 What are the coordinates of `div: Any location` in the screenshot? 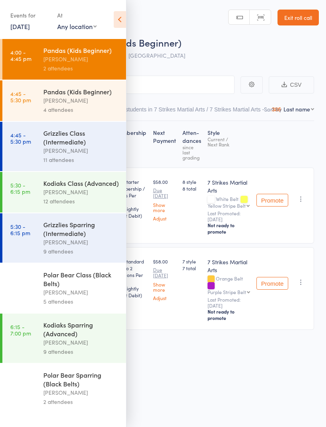 It's located at (77, 26).